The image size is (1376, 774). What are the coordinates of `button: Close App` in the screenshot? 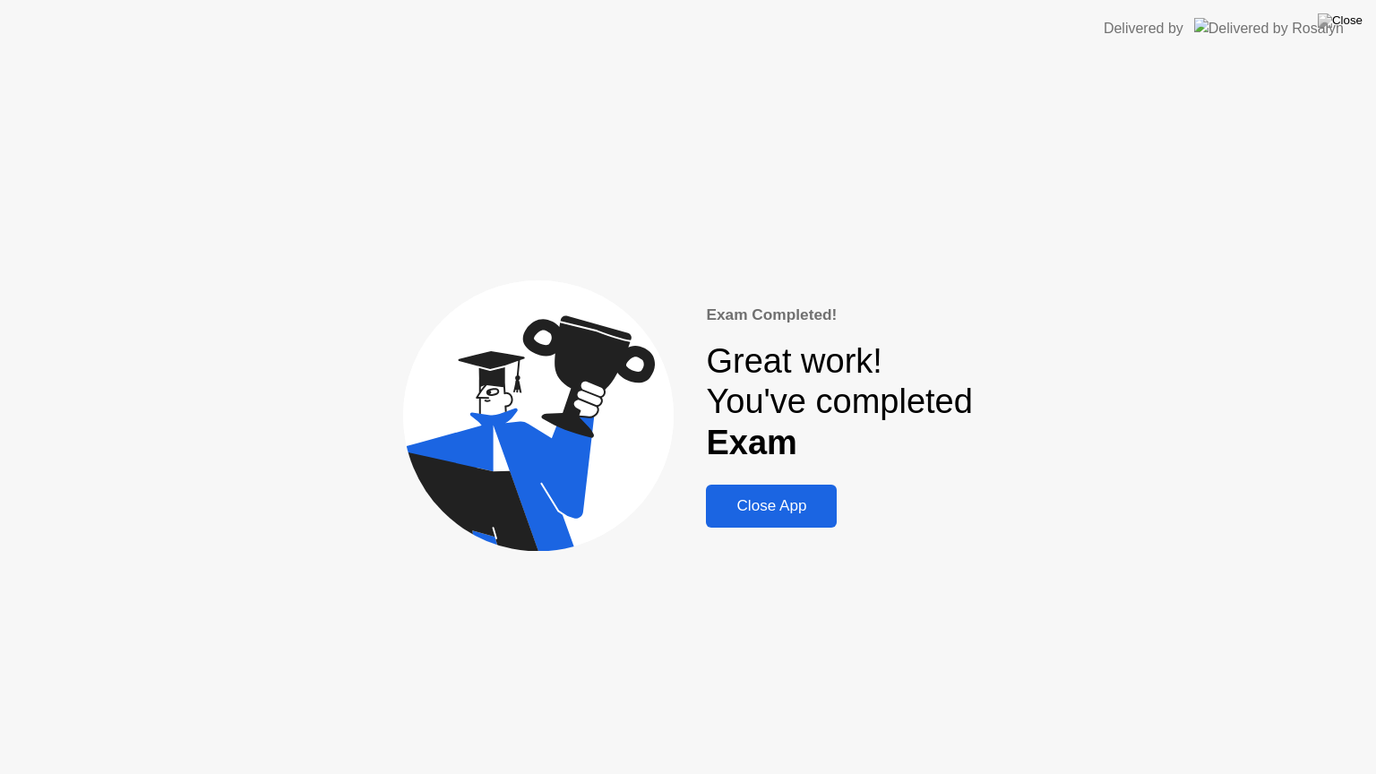 It's located at (772, 506).